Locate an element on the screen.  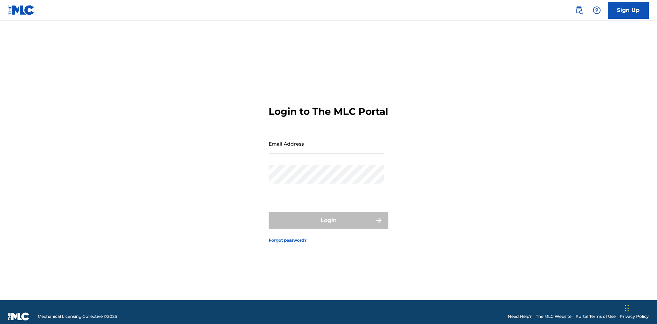
a: Portal Terms of Use is located at coordinates (596, 317).